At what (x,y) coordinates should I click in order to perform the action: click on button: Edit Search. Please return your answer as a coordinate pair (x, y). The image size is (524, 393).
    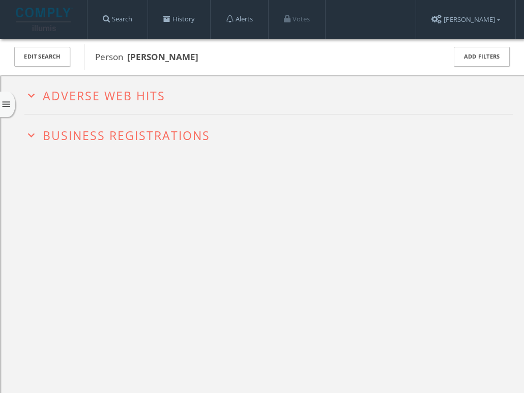
    Looking at the image, I should click on (42, 57).